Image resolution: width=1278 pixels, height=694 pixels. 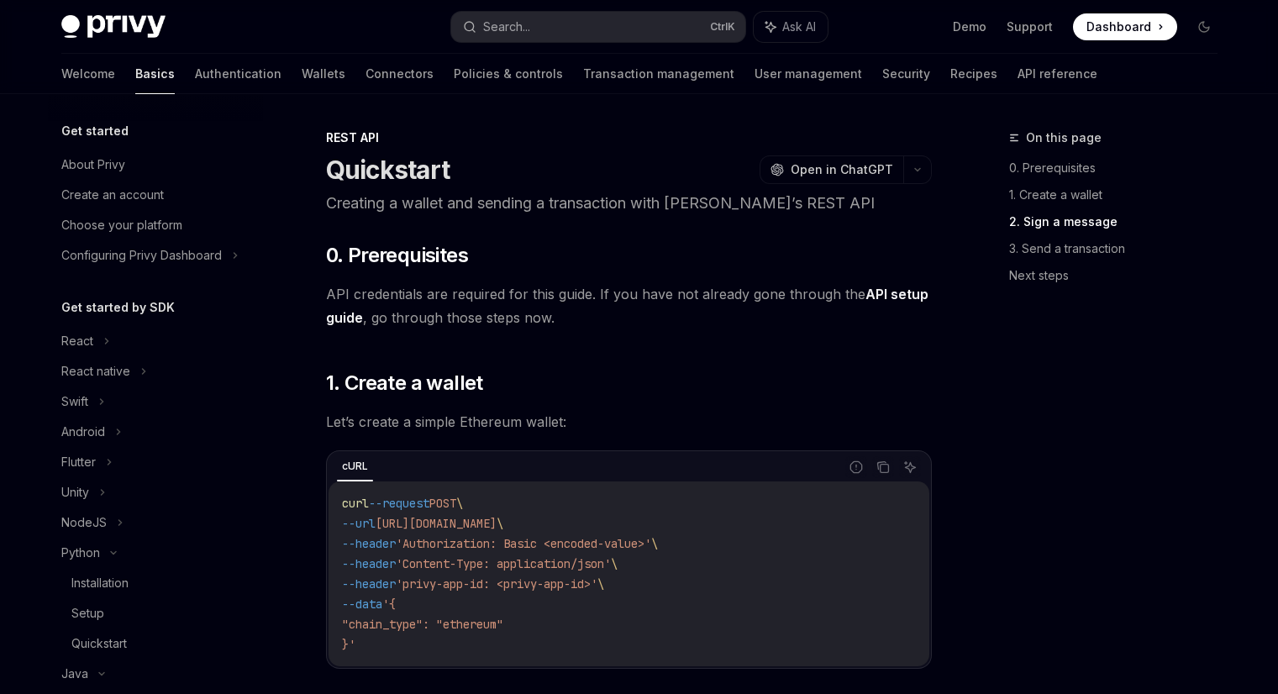 What do you see at coordinates (155, 644) in the screenshot?
I see `a: Quickstart` at bounding box center [155, 644].